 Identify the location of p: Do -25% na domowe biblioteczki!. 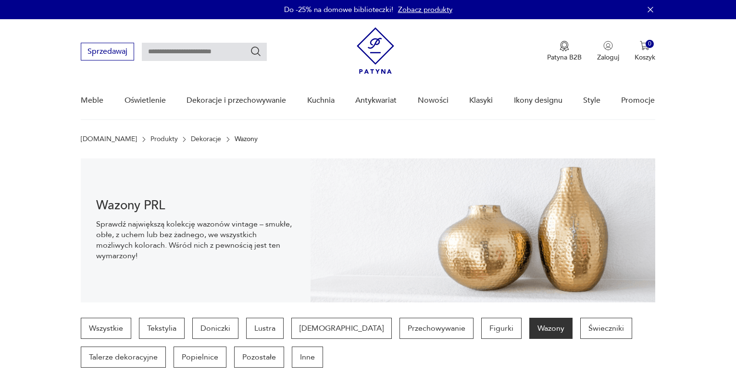
(338, 10).